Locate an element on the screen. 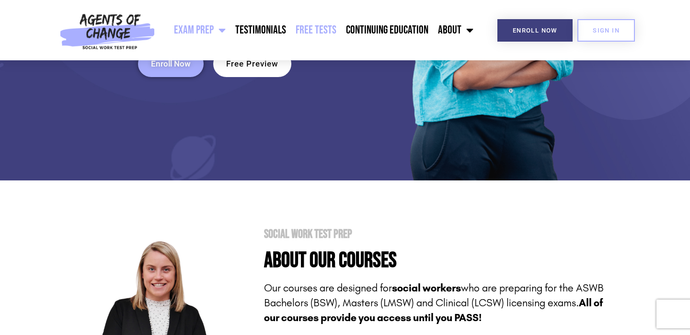 The height and width of the screenshot is (335, 690). a: Free Preview is located at coordinates (252, 64).